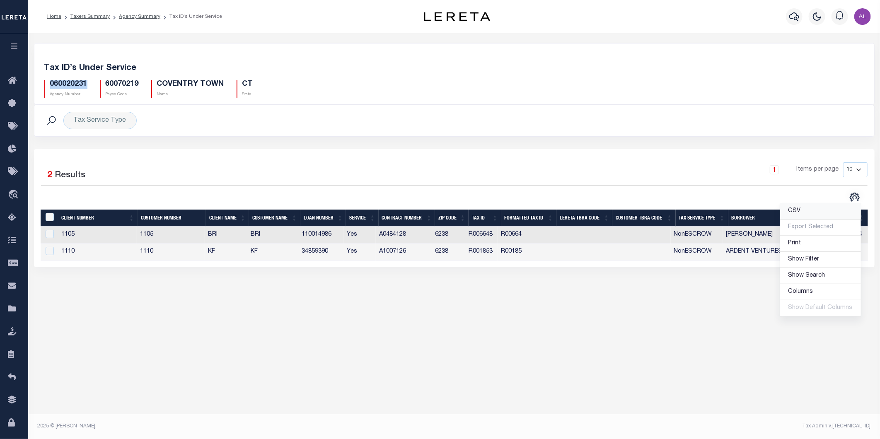 The height and width of the screenshot is (439, 880). I want to click on span: CSV, so click(795, 211).